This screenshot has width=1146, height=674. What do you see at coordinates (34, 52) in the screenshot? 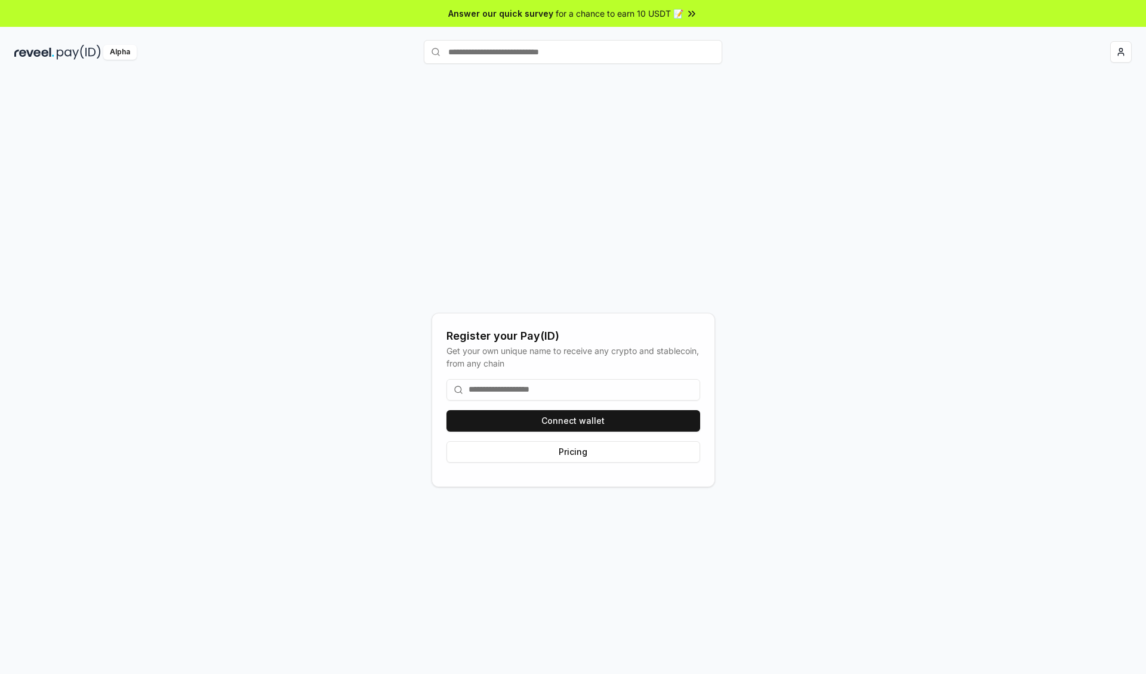
I see `img: reveel_dark` at bounding box center [34, 52].